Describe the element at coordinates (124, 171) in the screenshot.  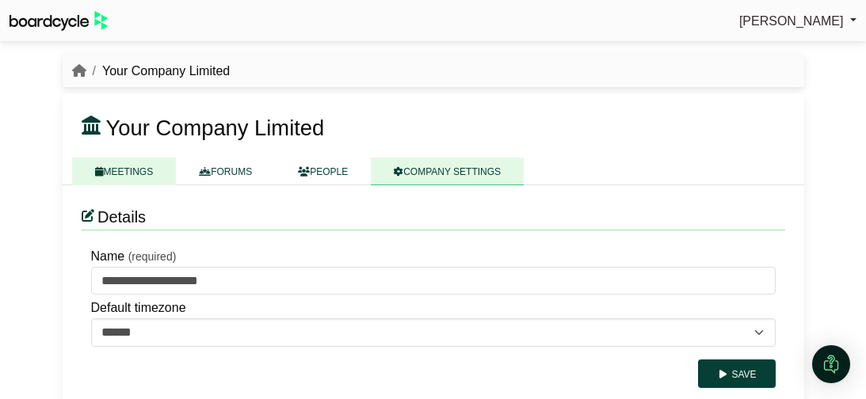
I see `a: MEETINGS` at that location.